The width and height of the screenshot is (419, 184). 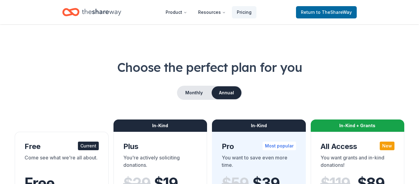 I want to click on button: Monthly, so click(x=194, y=93).